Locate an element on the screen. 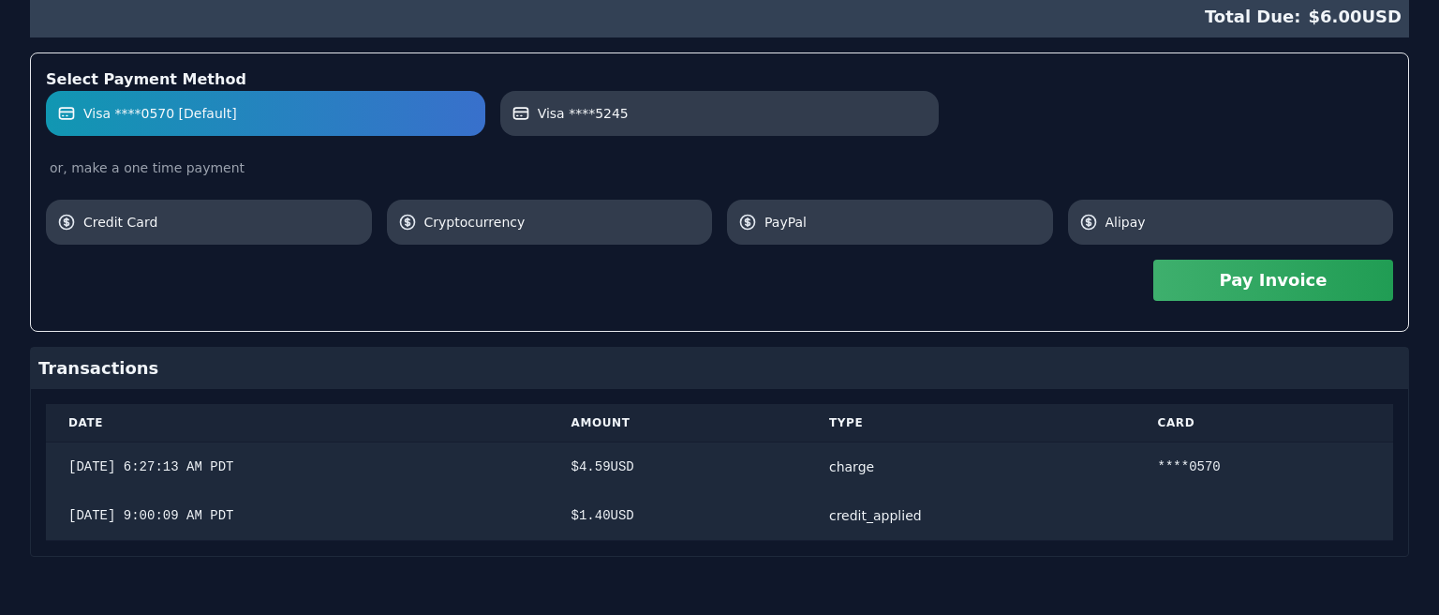 This screenshot has height=615, width=1439. th: Amount is located at coordinates (678, 423).